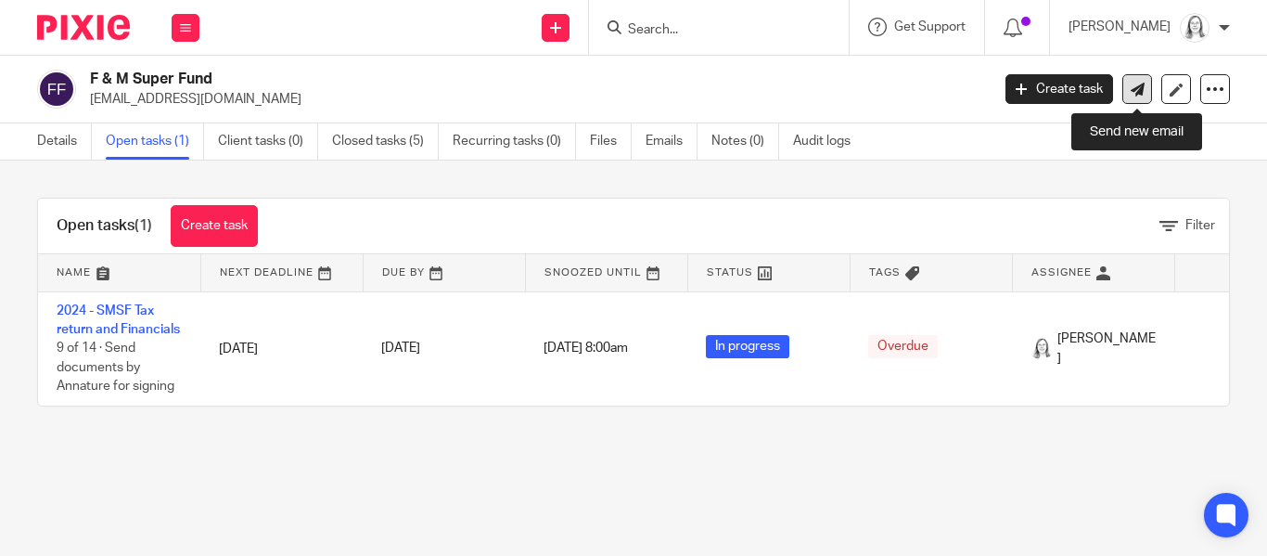 The width and height of the screenshot is (1267, 556). Describe the element at coordinates (57, 89) in the screenshot. I see `img: svg%3E` at that location.